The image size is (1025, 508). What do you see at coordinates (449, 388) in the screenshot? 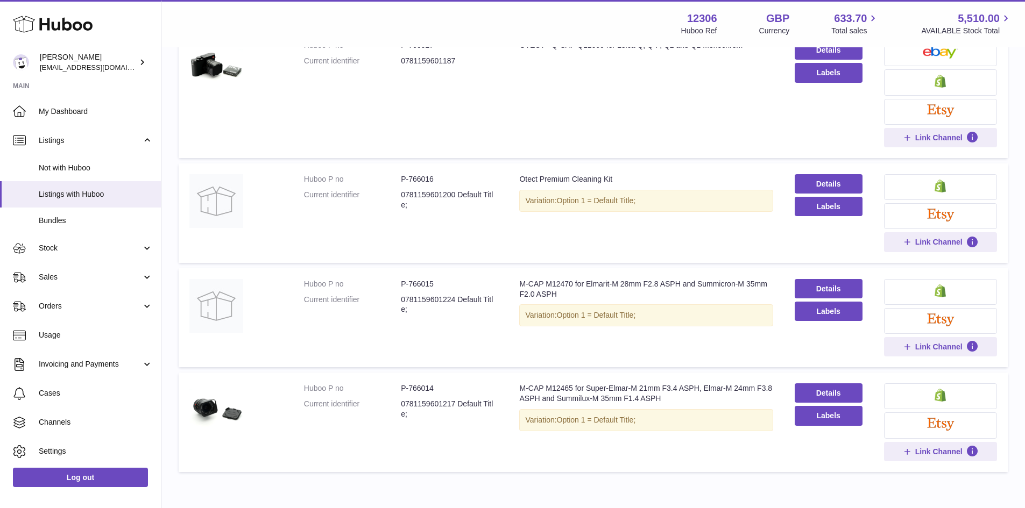
I see `dd: P-766014` at bounding box center [449, 388].